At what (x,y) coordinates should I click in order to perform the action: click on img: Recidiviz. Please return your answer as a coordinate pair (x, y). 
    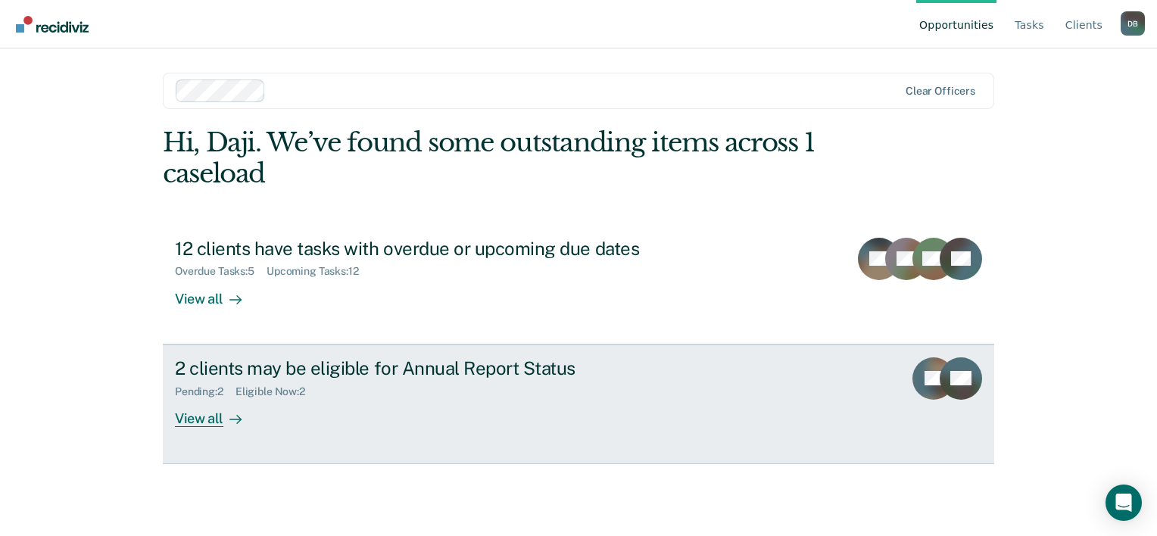
    Looking at the image, I should click on (52, 24).